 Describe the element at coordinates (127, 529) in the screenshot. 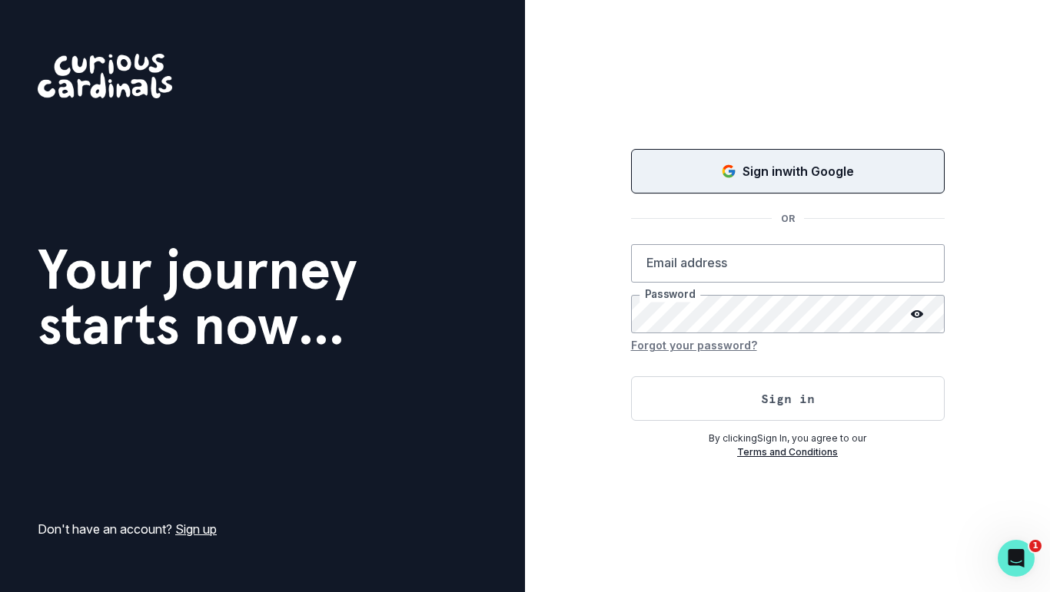

I see `p: Don't have an account?` at that location.